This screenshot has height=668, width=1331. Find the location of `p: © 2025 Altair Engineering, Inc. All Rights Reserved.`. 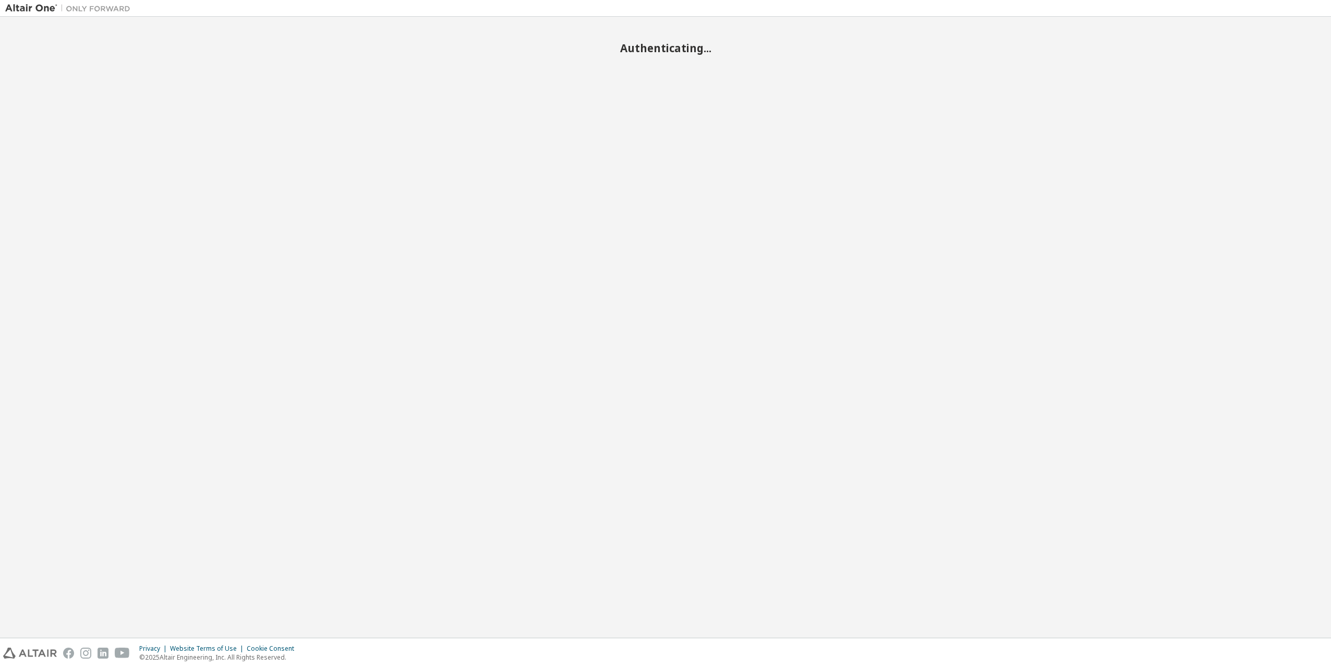

p: © 2025 Altair Engineering, Inc. All Rights Reserved. is located at coordinates (220, 657).